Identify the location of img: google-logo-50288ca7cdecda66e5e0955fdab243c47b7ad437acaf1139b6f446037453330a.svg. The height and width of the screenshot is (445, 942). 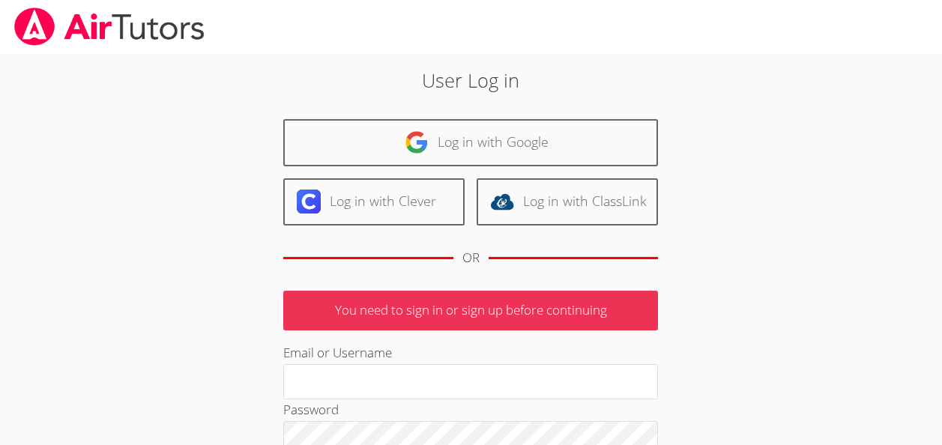
(417, 142).